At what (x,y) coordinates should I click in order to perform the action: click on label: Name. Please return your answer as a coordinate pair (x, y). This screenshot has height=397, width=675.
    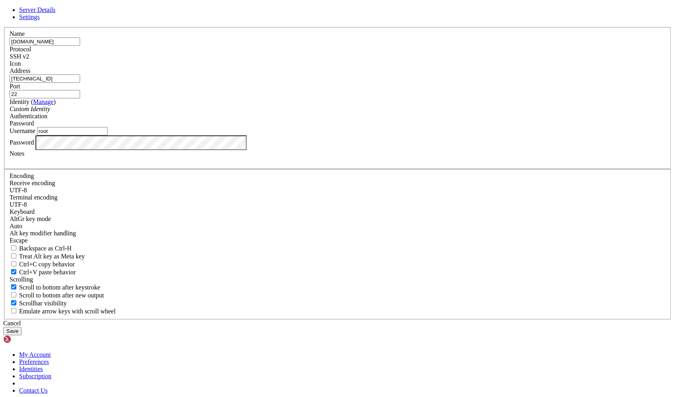
    Looking at the image, I should click on (17, 33).